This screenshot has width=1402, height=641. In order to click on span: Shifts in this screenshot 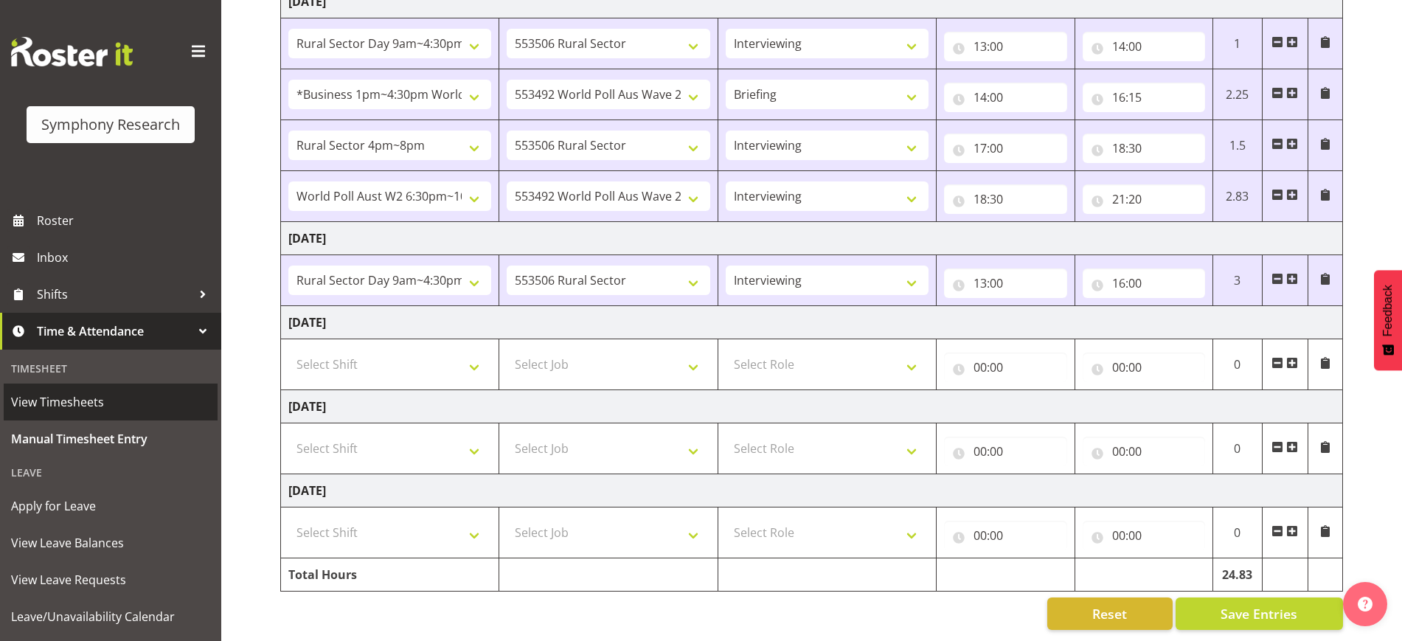, I will do `click(114, 294)`.